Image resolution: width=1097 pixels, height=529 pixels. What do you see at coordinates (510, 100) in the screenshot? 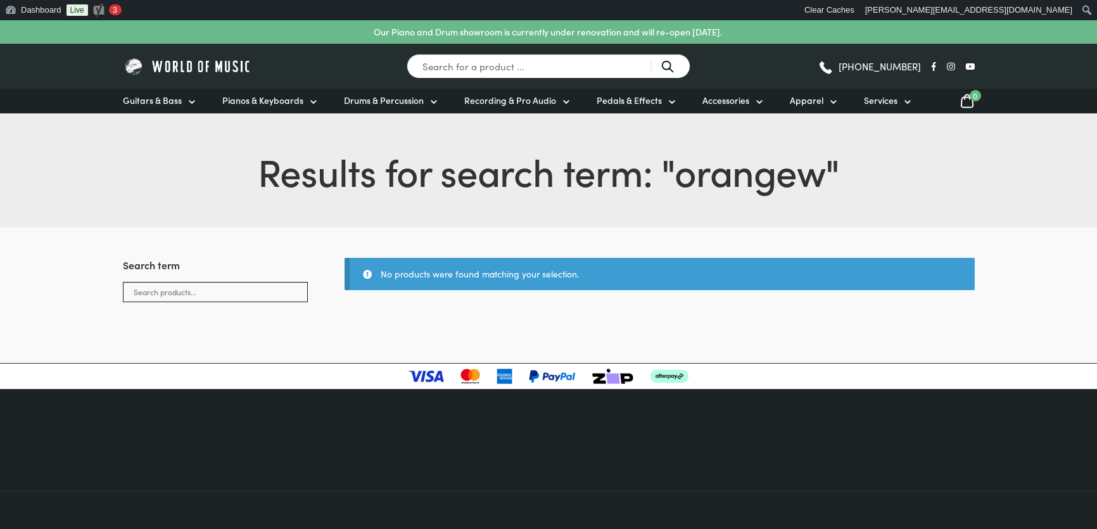
I see `span: Recording & Pro Audio` at bounding box center [510, 100].